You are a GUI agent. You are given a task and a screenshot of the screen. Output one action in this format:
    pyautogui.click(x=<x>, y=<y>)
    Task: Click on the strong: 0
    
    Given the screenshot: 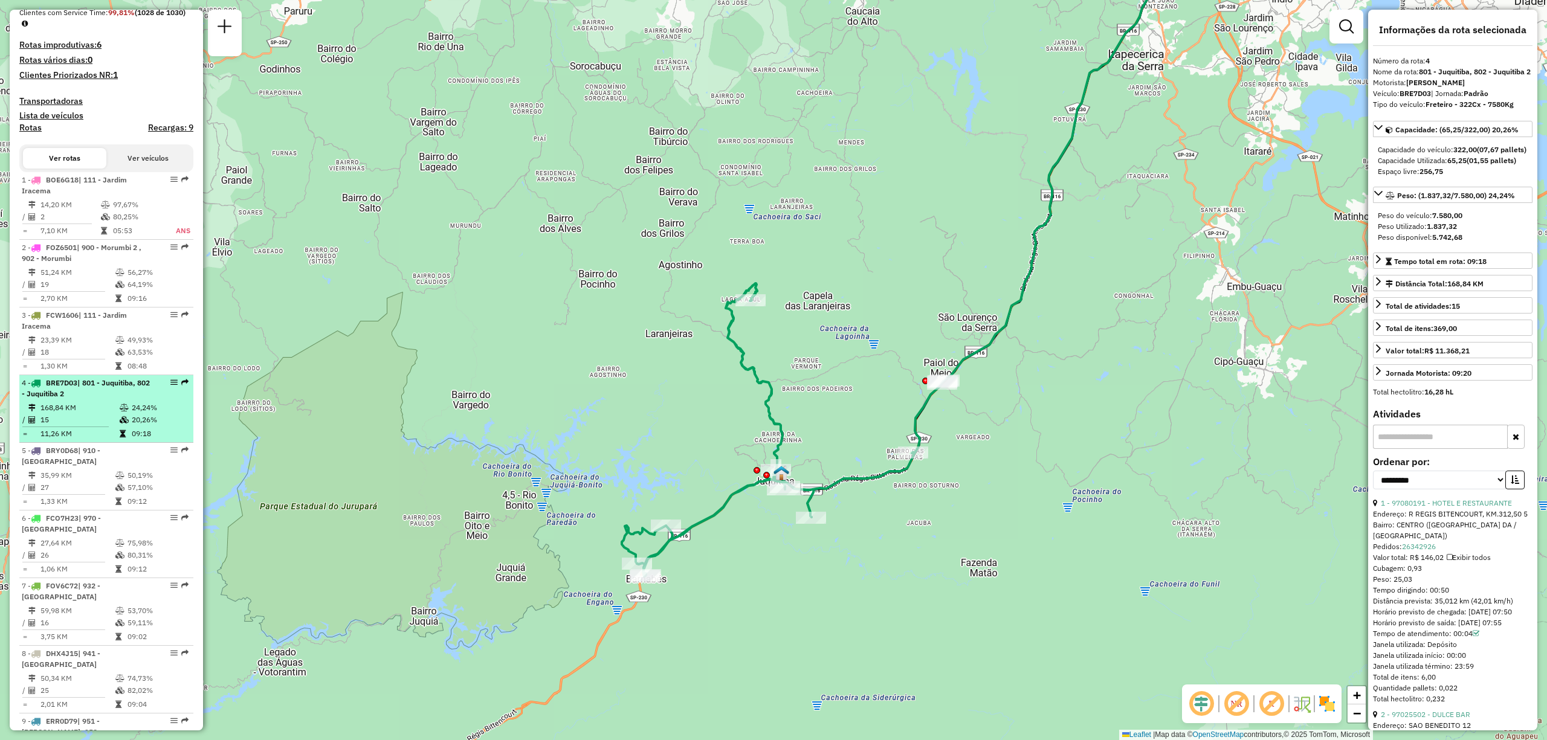 What is the action you would take?
    pyautogui.click(x=90, y=60)
    